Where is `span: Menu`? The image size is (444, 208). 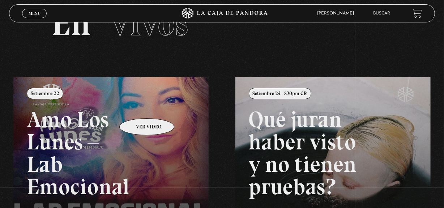 span: Menu is located at coordinates (34, 13).